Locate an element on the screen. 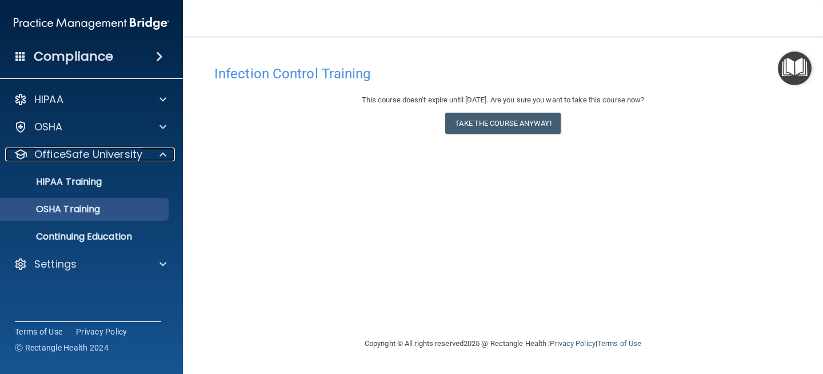 The width and height of the screenshot is (823, 374). p: OfficeSafe University is located at coordinates (88, 154).